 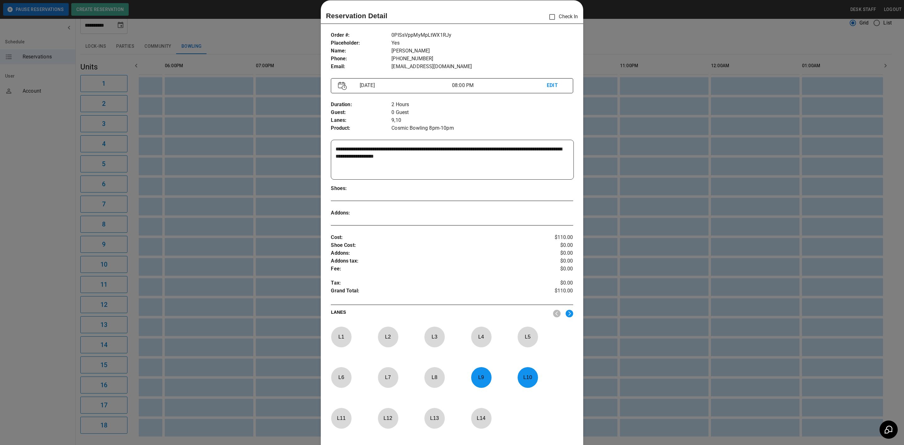 What do you see at coordinates (500, 85) in the screenshot?
I see `p: 08:00 PM` at bounding box center [500, 85].